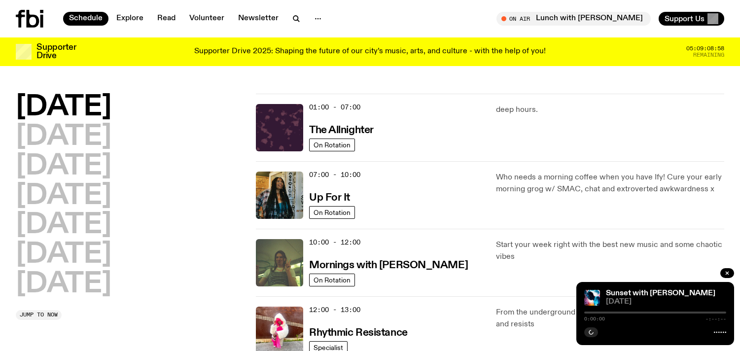  I want to click on a: Jim Kretschmer in a really cute outfit with cute braids, standing on a train holding up a peace s..., so click(279, 263).